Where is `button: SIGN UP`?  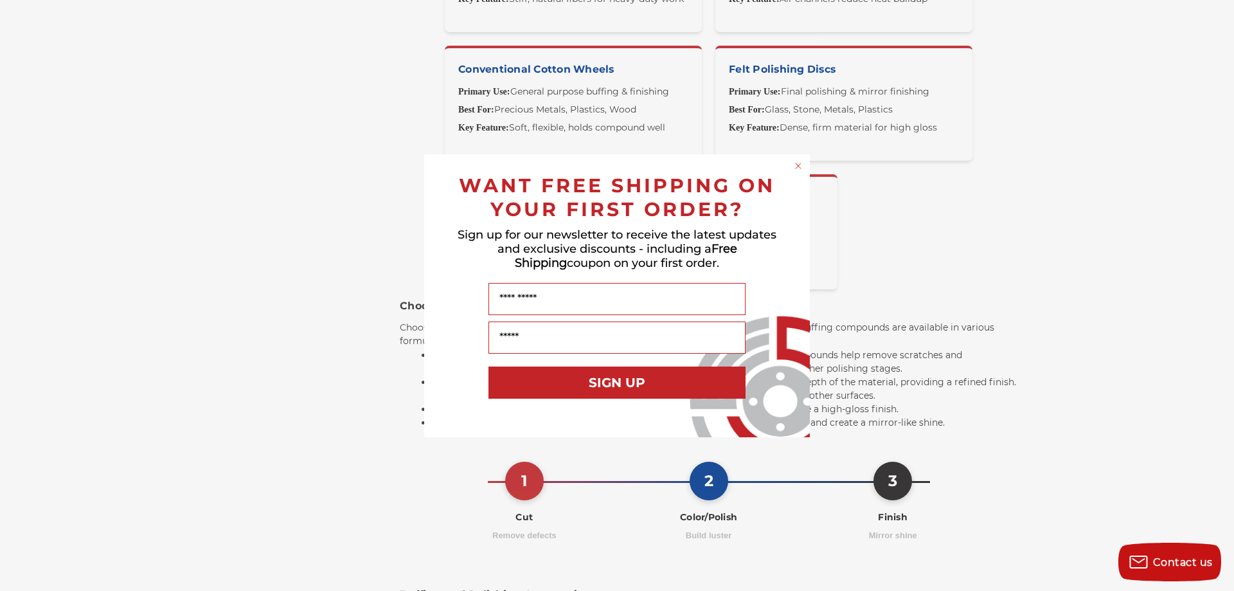 button: SIGN UP is located at coordinates (617, 382).